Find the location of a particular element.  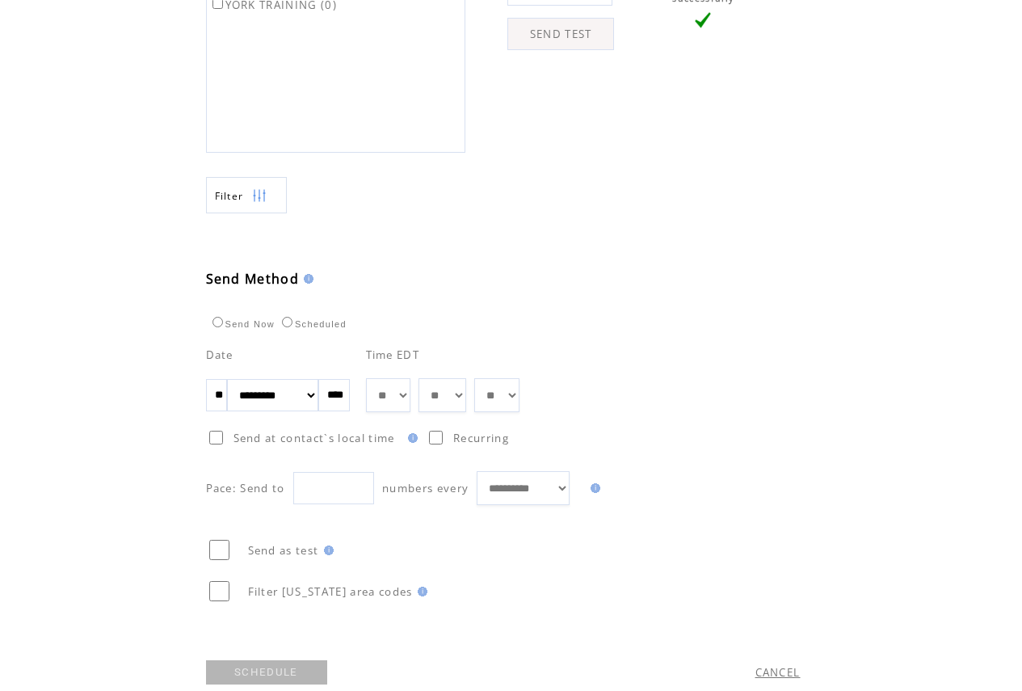

span: numbers every is located at coordinates (425, 488).